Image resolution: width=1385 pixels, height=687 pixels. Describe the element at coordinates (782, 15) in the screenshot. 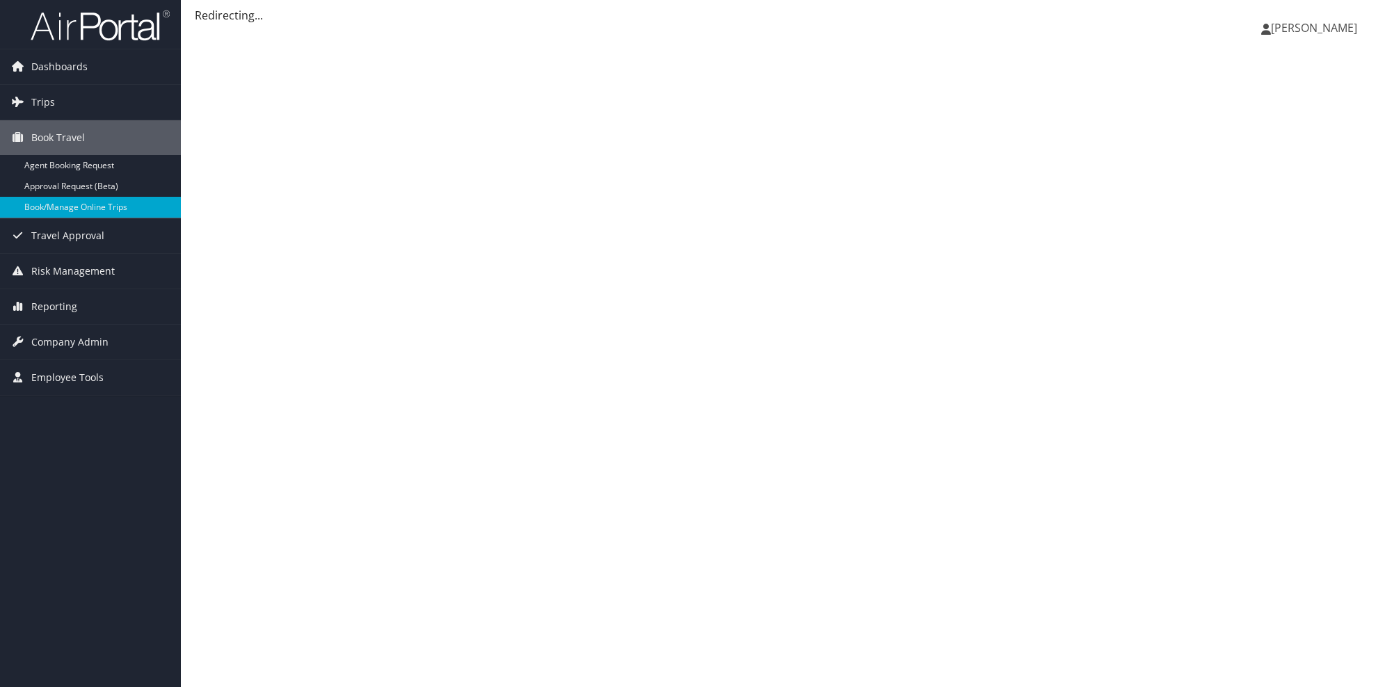

I see `div: Redirecting...` at that location.